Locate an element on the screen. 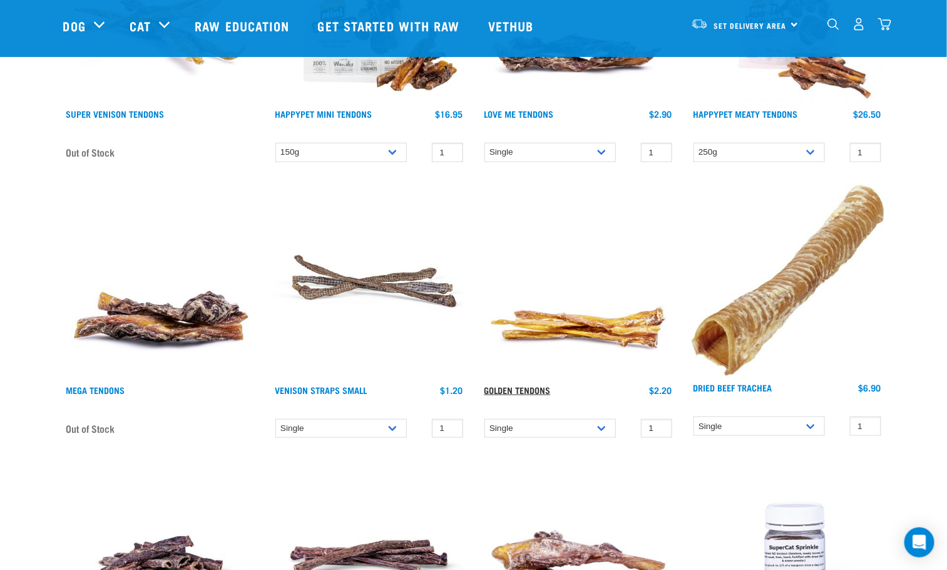  img: 1293 Golden Tendons 01 is located at coordinates (578, 282).